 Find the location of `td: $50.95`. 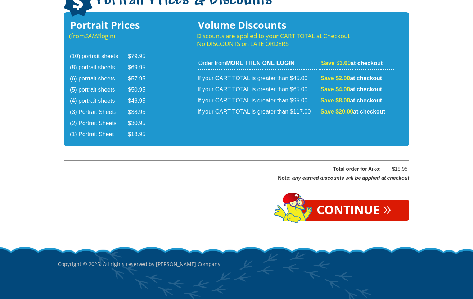

td: $50.95 is located at coordinates (141, 90).